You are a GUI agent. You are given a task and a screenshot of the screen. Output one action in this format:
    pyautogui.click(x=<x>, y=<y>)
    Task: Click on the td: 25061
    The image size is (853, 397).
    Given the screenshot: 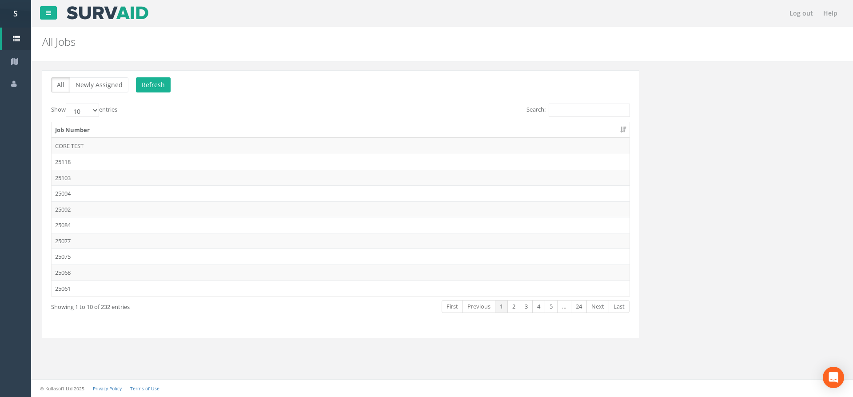 What is the action you would take?
    pyautogui.click(x=340, y=288)
    